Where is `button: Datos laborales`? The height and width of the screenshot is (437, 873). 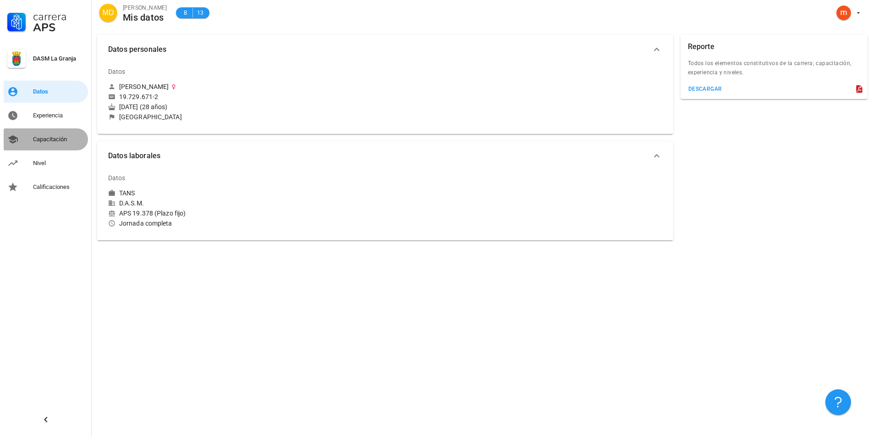 button: Datos laborales is located at coordinates (385, 156).